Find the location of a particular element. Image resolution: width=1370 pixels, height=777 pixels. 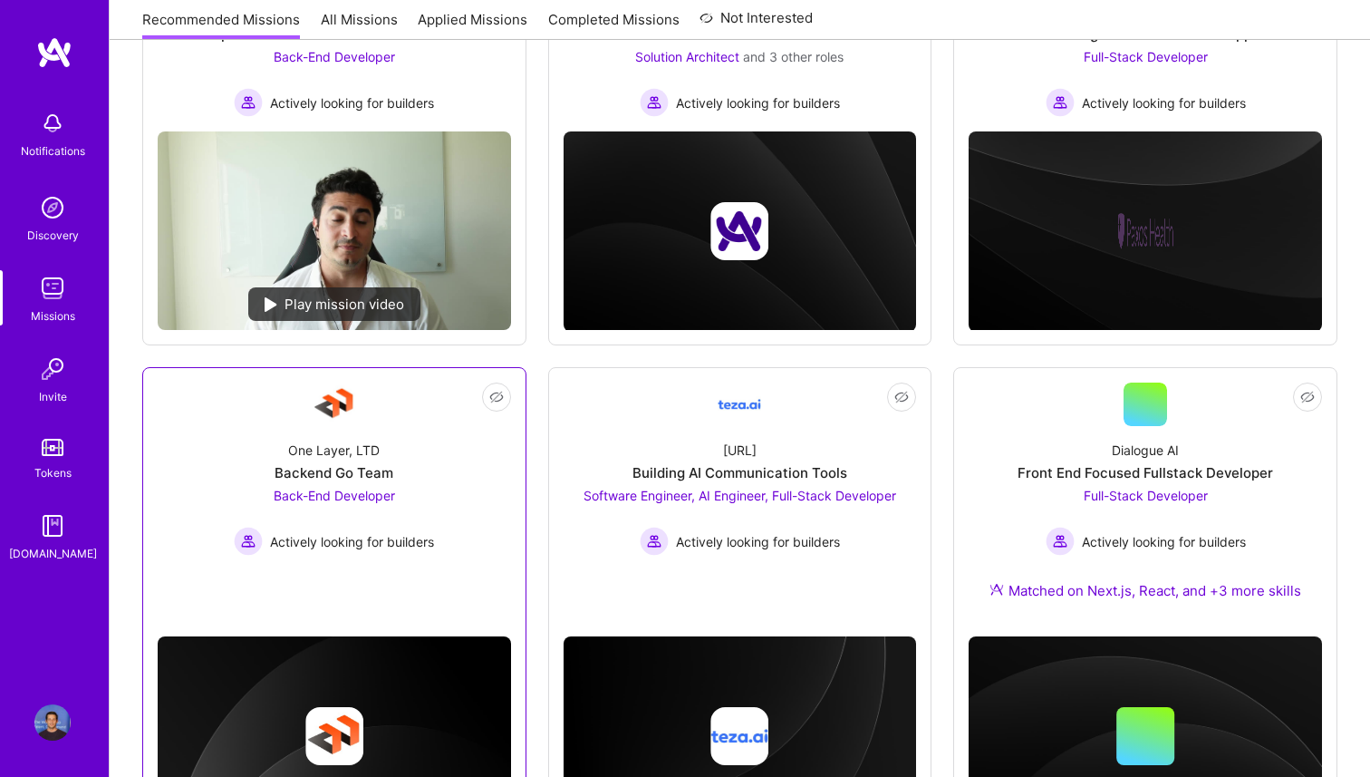

div: Missions is located at coordinates (53, 315).